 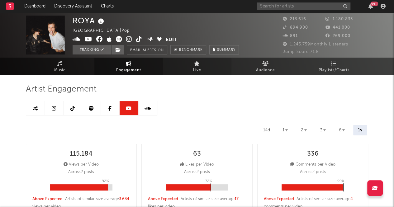 I want to click on p: 99 %, so click(x=341, y=181).